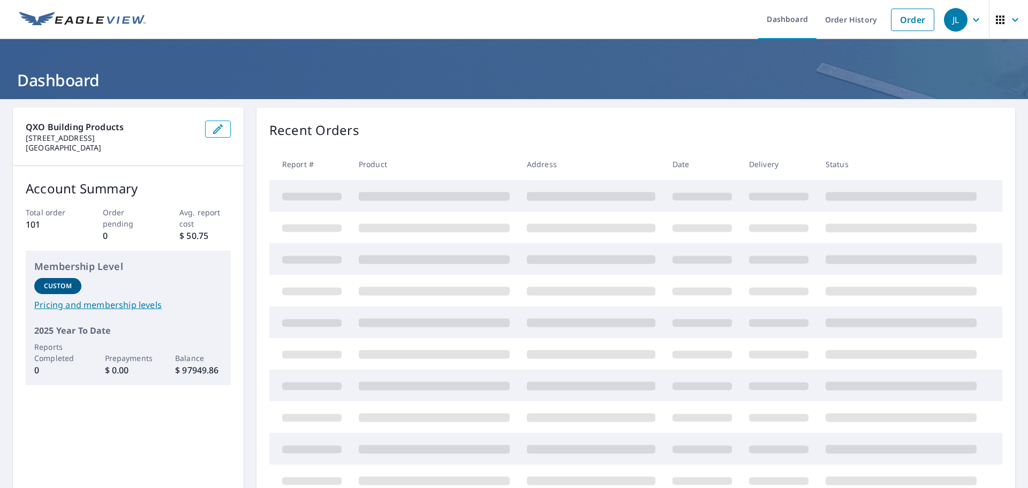 This screenshot has width=1028, height=488. What do you see at coordinates (434, 164) in the screenshot?
I see `th: Product` at bounding box center [434, 164].